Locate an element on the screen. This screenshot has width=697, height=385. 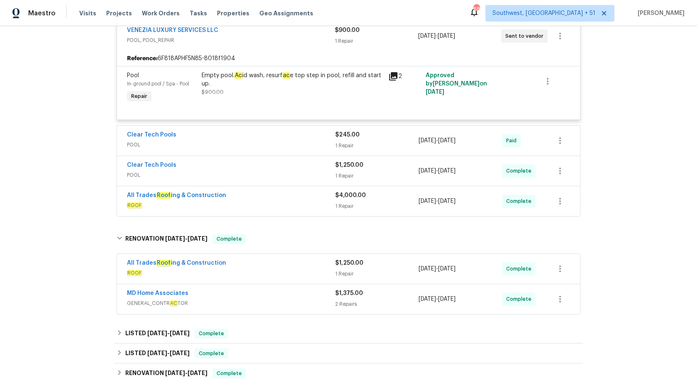
span: GENERAL_CONTR TOR is located at coordinates (231, 303).